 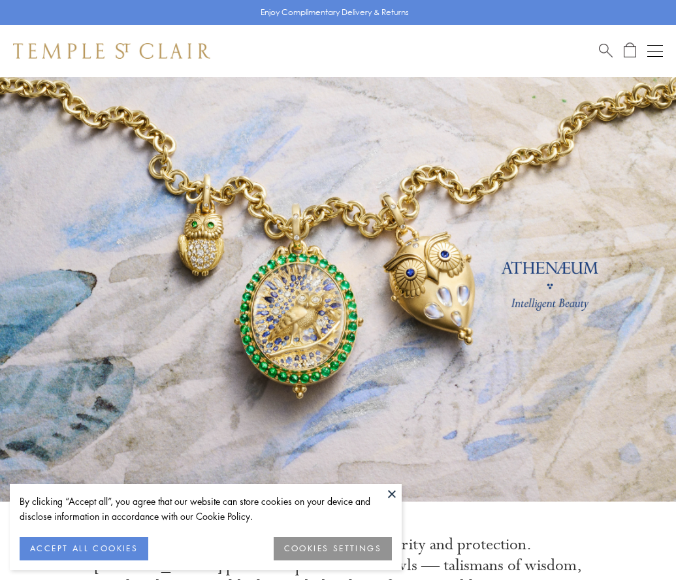 What do you see at coordinates (112, 51) in the screenshot?
I see `img: Temple St. Clair` at bounding box center [112, 51].